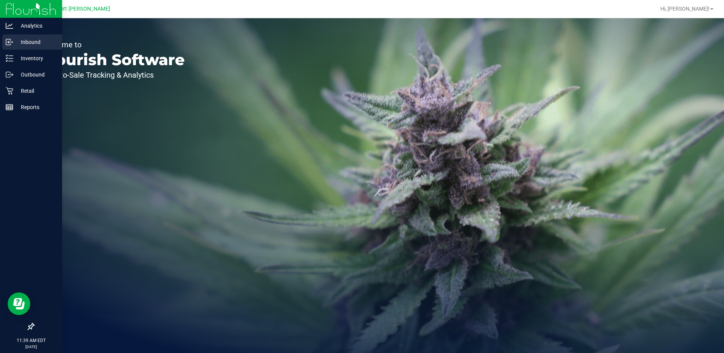  I want to click on inline-svg: Inventory, so click(9, 58).